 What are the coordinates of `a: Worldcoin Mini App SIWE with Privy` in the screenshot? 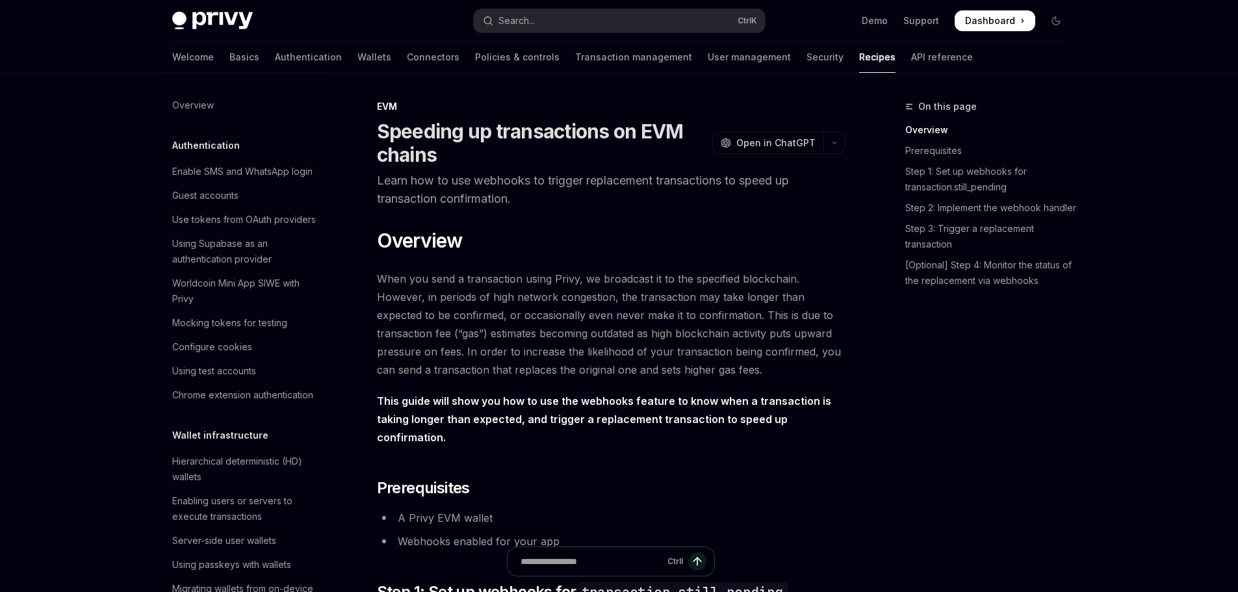 It's located at (245, 291).